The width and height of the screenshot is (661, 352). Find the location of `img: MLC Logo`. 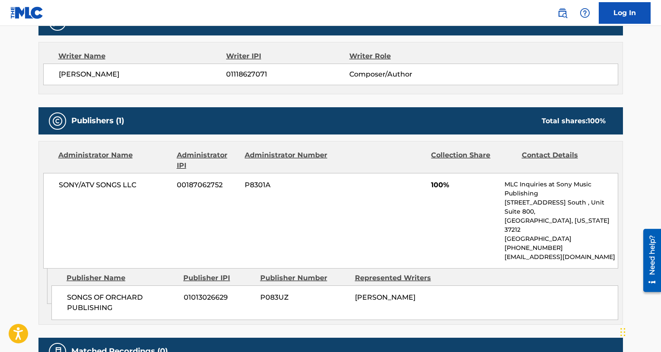

img: MLC Logo is located at coordinates (27, 13).